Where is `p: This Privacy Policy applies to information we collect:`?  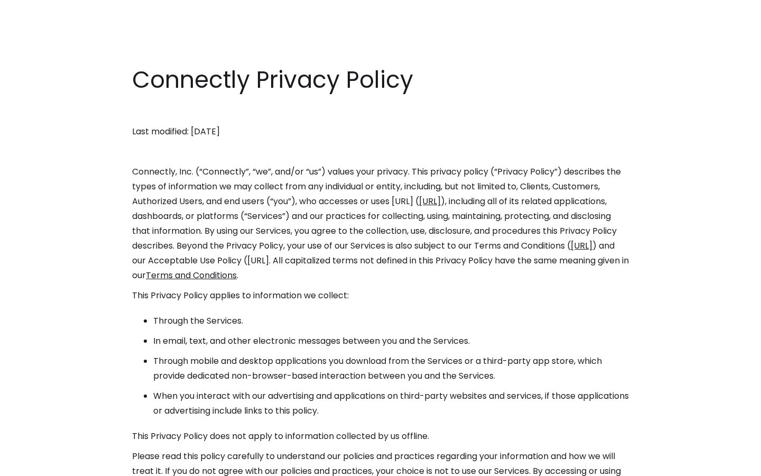
p: This Privacy Policy applies to information we collect: is located at coordinates (381, 295).